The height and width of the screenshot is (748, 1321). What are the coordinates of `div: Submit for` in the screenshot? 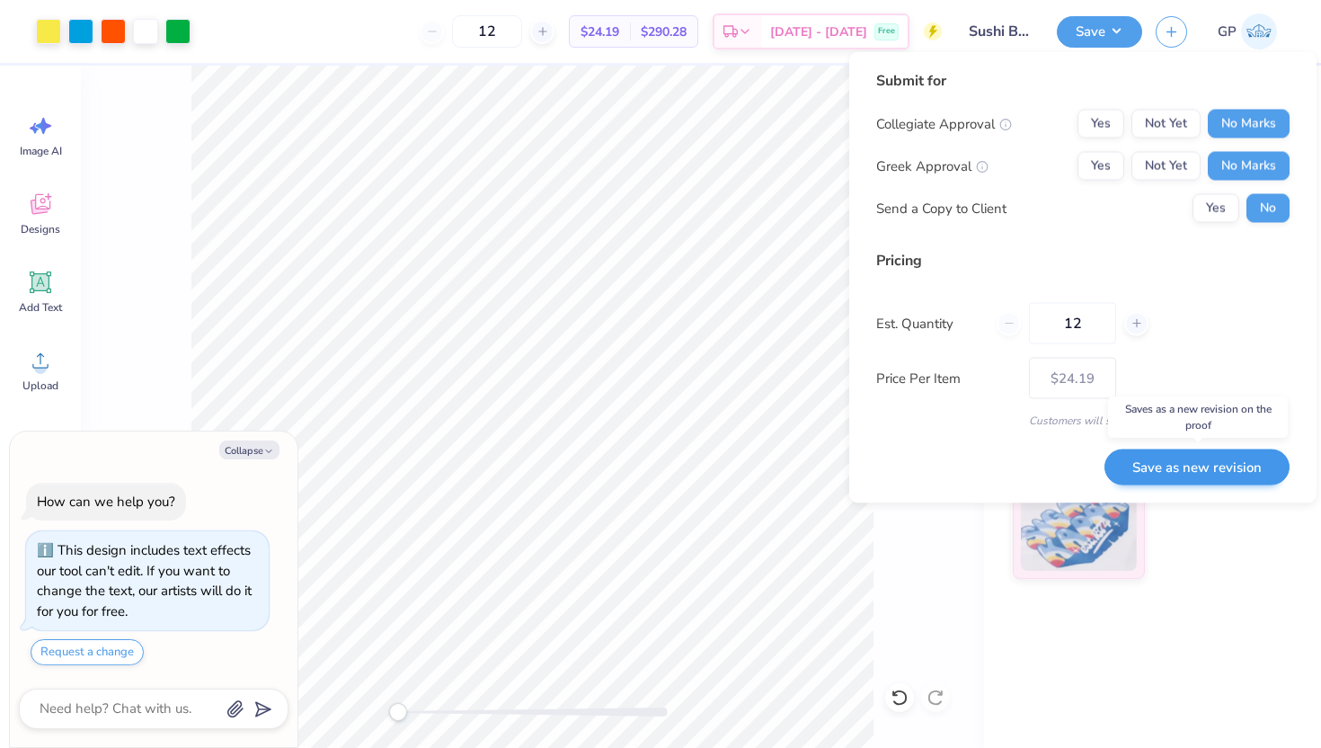 It's located at (1083, 81).